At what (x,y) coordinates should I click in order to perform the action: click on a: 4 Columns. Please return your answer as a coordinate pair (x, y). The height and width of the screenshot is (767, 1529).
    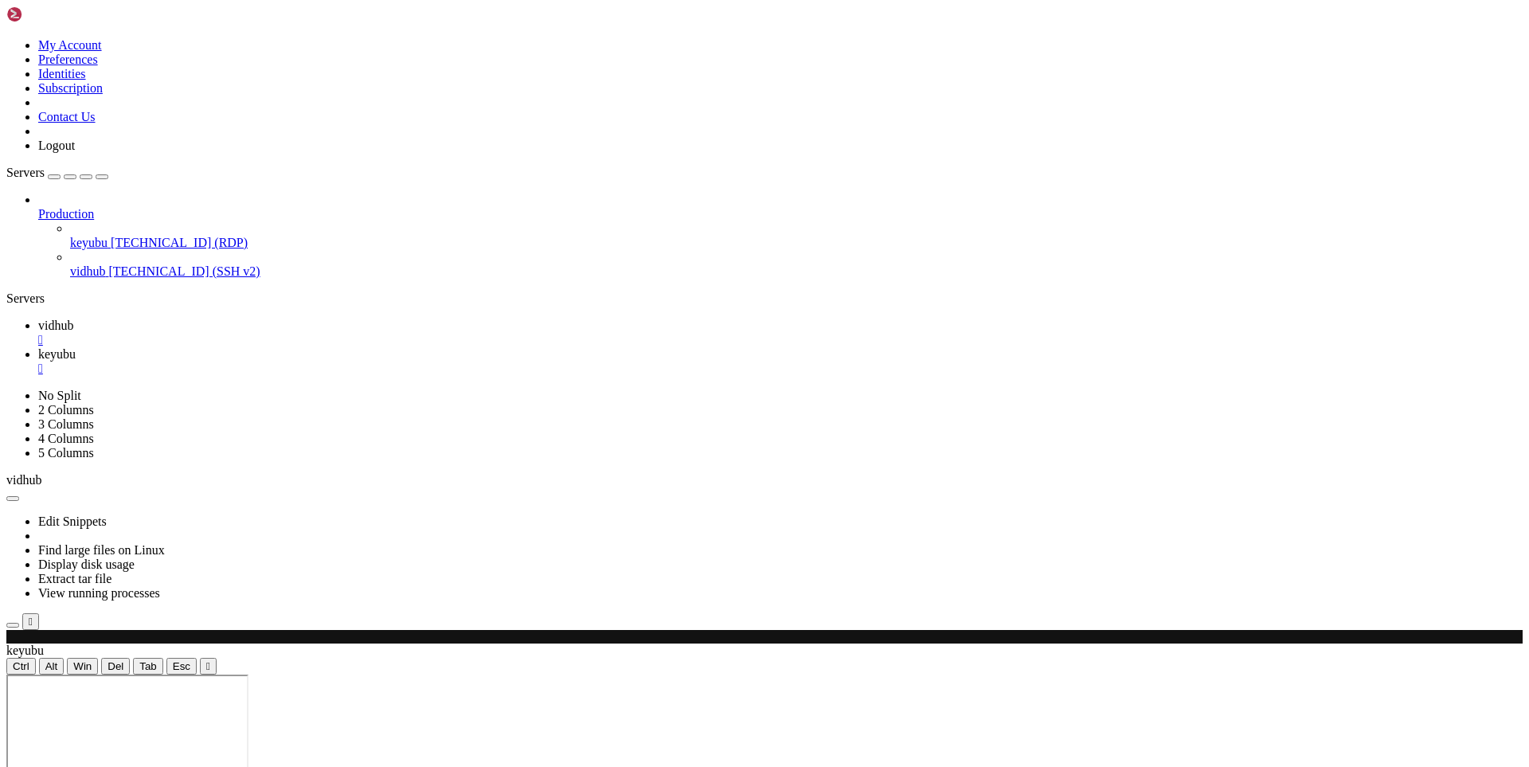
    Looking at the image, I should click on (66, 438).